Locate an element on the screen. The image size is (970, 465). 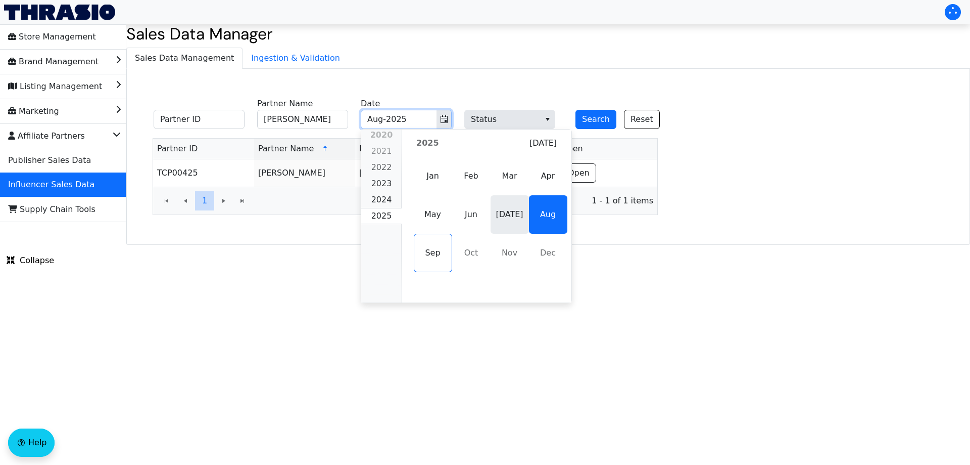
td: 2025 Sep is located at coordinates (433, 253).